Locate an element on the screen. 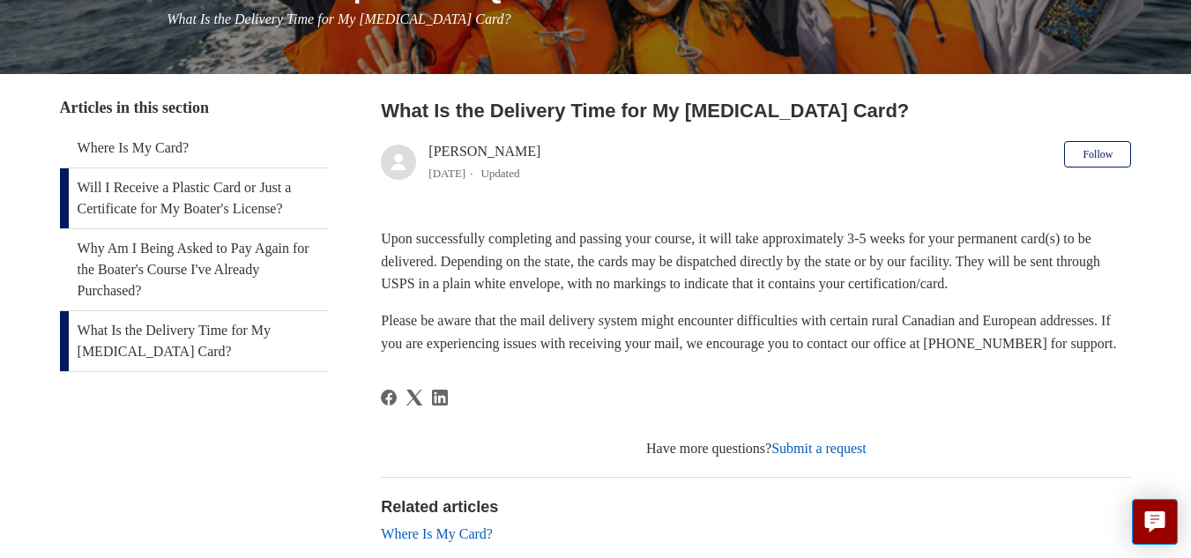  h2: Related articles is located at coordinates (755, 507).